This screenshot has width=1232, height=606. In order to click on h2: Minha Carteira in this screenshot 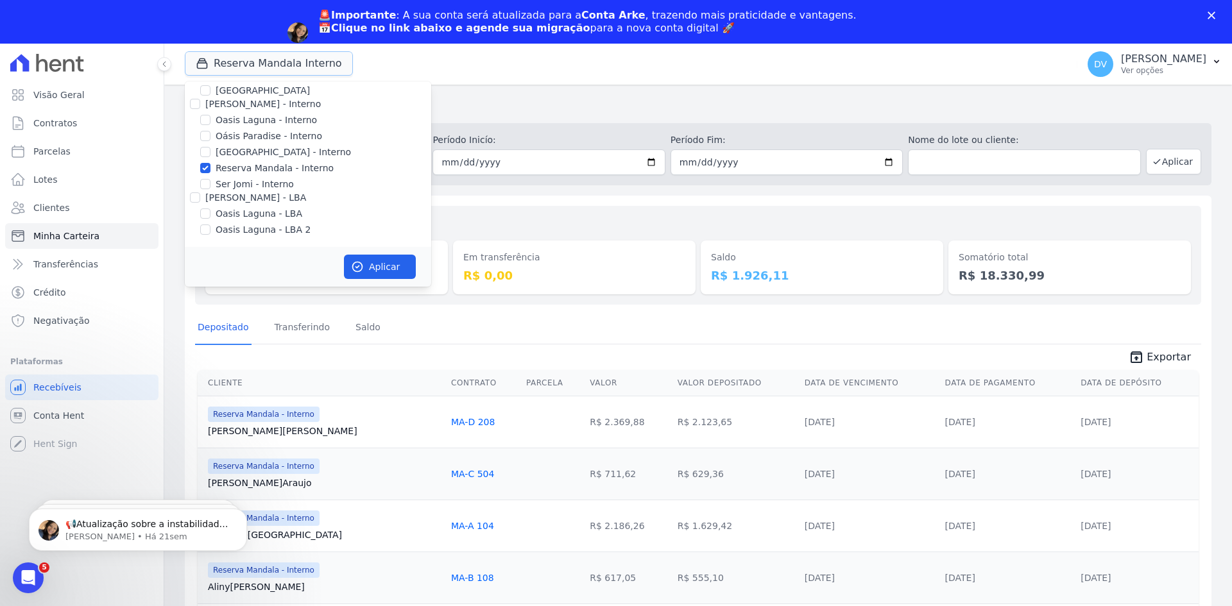, I will do `click(698, 106)`.